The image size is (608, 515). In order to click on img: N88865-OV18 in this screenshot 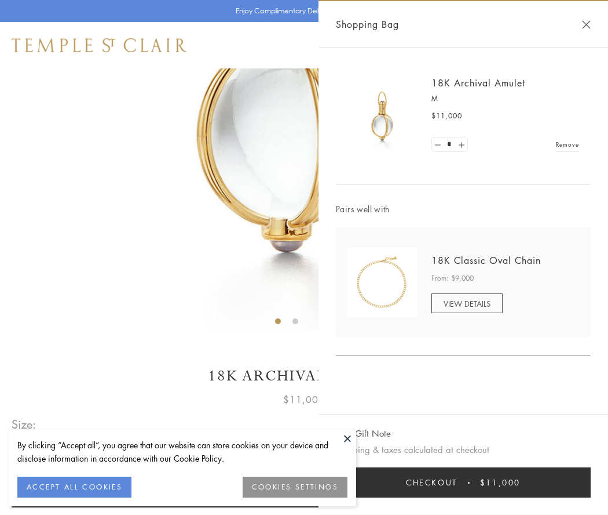, I will do `click(382, 282)`.